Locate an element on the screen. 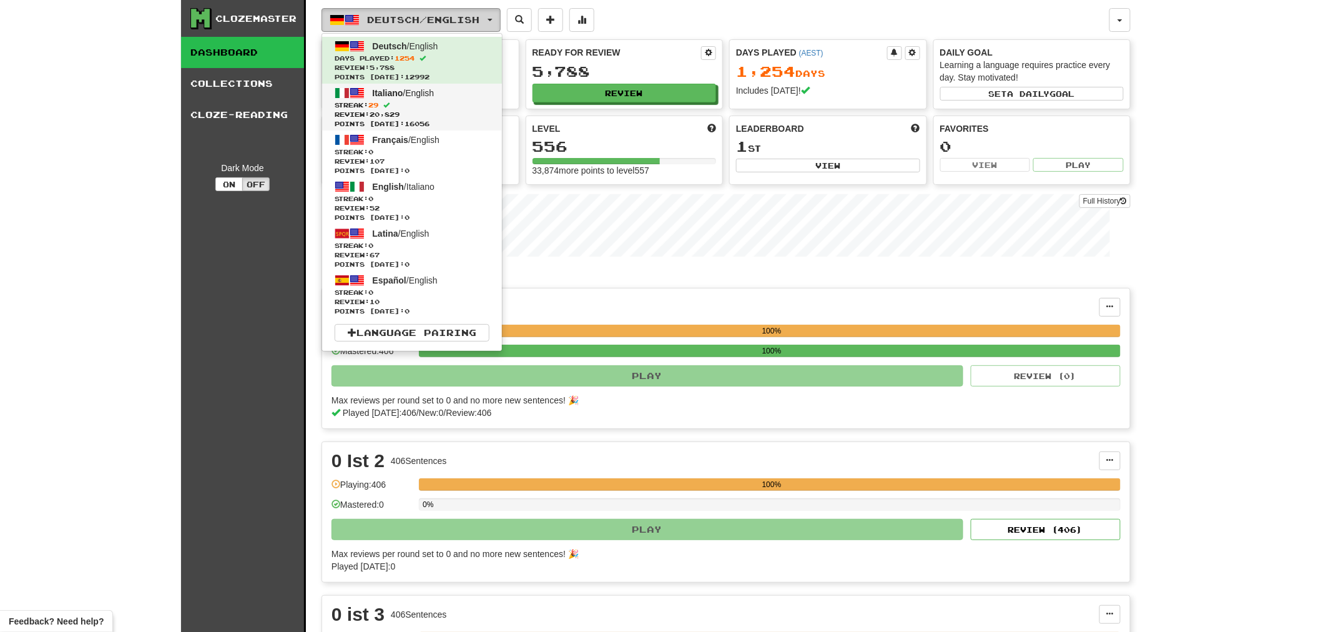 The image size is (1321, 632). span: Review: 52 is located at coordinates (412, 208).